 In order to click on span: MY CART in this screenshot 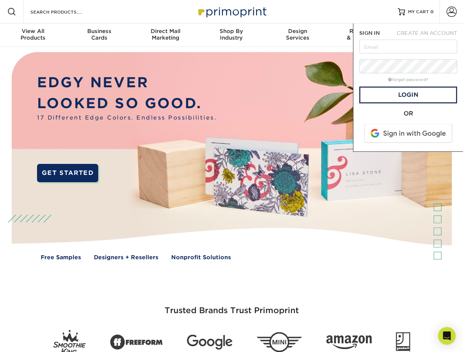, I will do `click(419, 12)`.